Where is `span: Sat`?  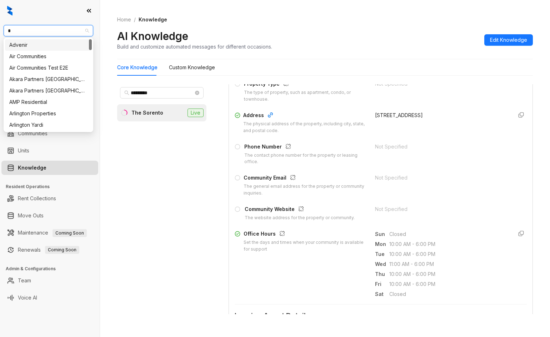 span: Sat is located at coordinates (382, 294).